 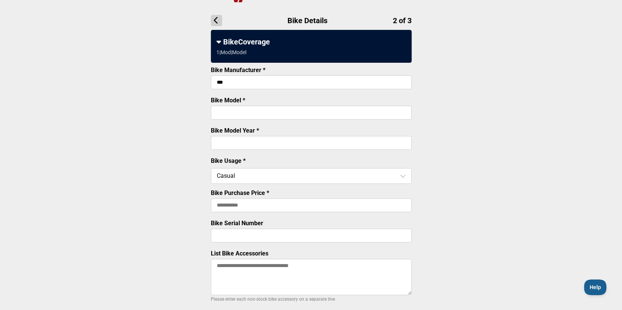 What do you see at coordinates (311, 21) in the screenshot?
I see `h1: Bike Details` at bounding box center [311, 21].